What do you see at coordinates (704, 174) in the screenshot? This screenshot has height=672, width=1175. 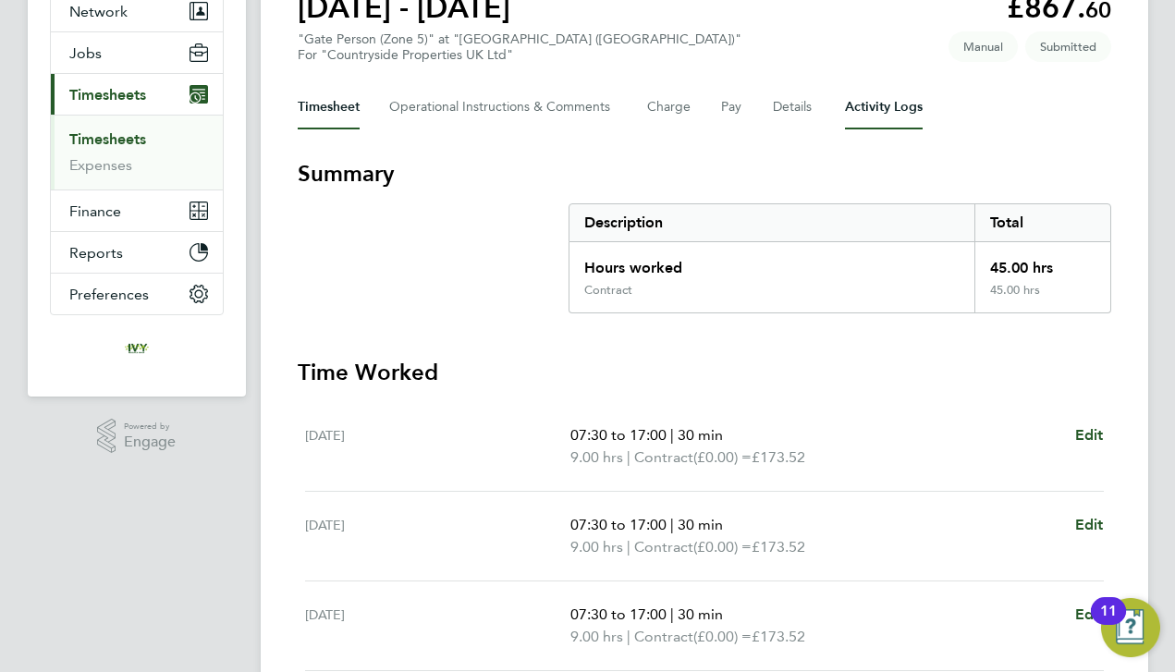 I see `h3: Summary` at bounding box center [704, 174].